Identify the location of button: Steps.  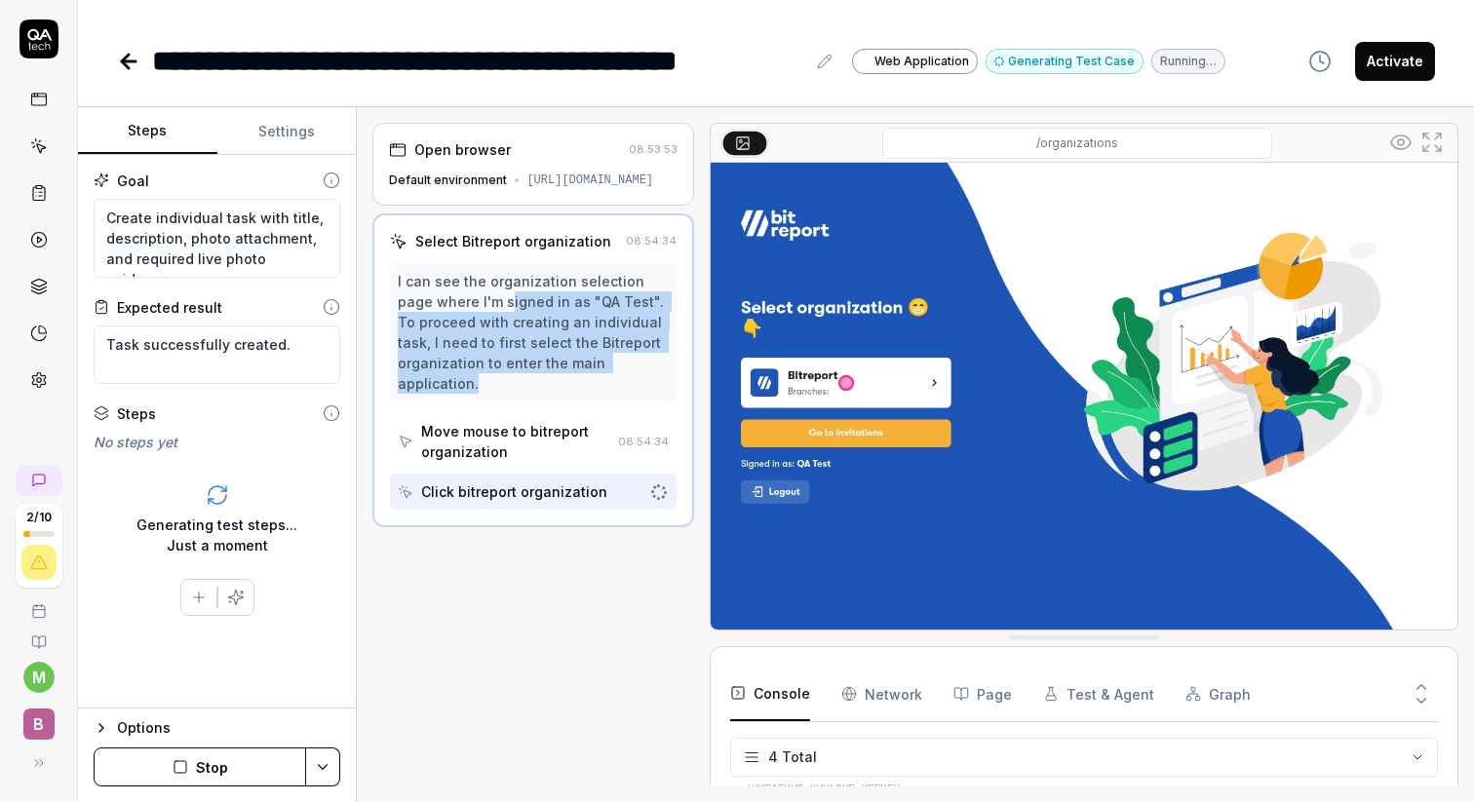
(147, 132).